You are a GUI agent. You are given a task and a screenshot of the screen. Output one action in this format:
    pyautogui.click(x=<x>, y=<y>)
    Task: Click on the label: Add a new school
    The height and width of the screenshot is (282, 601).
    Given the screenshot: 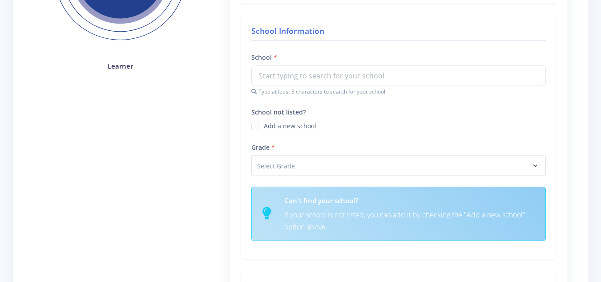 What is the action you would take?
    pyautogui.click(x=290, y=125)
    